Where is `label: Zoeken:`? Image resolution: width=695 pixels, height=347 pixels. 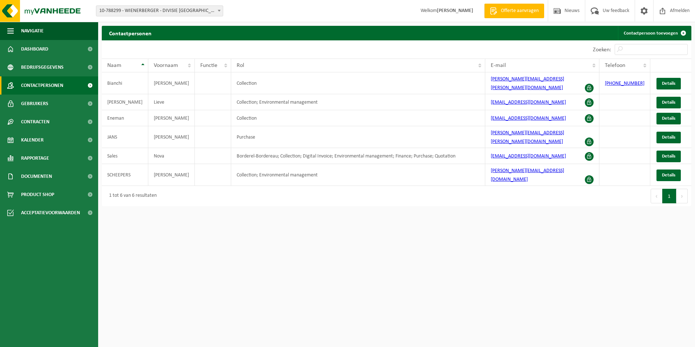 label: Zoeken: is located at coordinates (602, 50).